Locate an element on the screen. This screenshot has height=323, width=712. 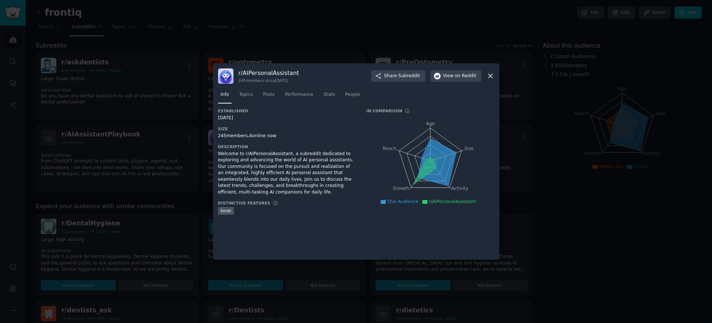
h3: r/ AIPersonalAssistant is located at coordinates (269, 73).